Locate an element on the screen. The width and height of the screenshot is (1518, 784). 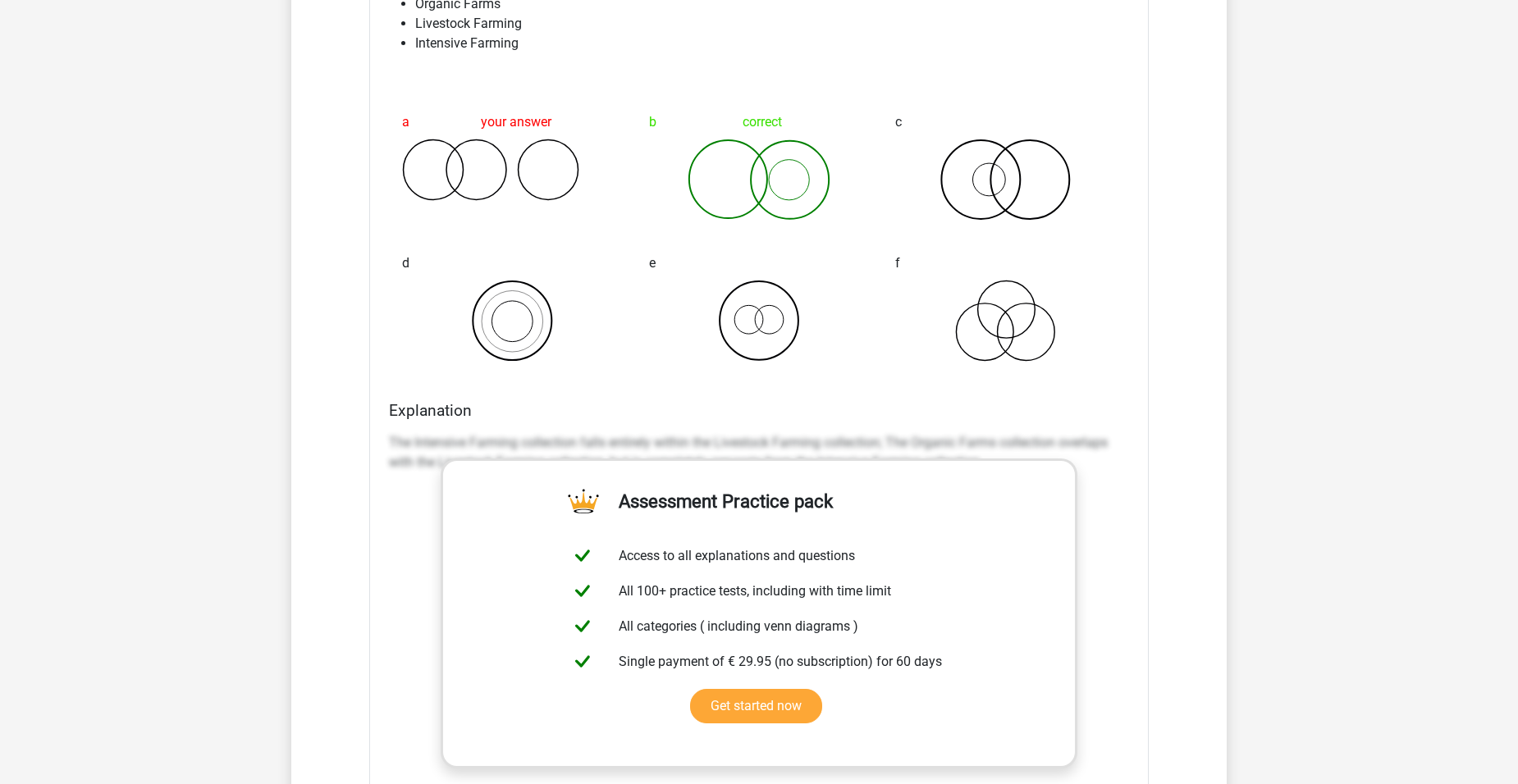
div: your answer is located at coordinates (512, 122).